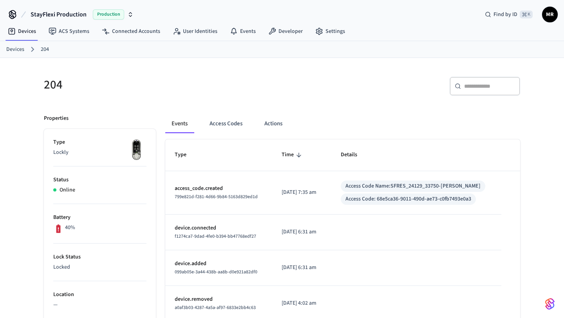 This screenshot has height=318, width=564. Describe the element at coordinates (67, 190) in the screenshot. I see `p: Online` at that location.